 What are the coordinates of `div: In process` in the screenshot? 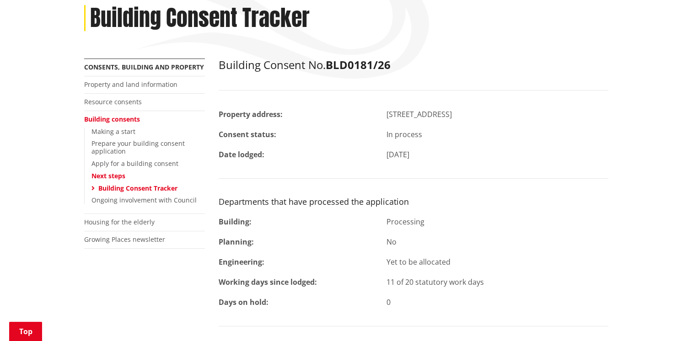 It's located at (497, 134).